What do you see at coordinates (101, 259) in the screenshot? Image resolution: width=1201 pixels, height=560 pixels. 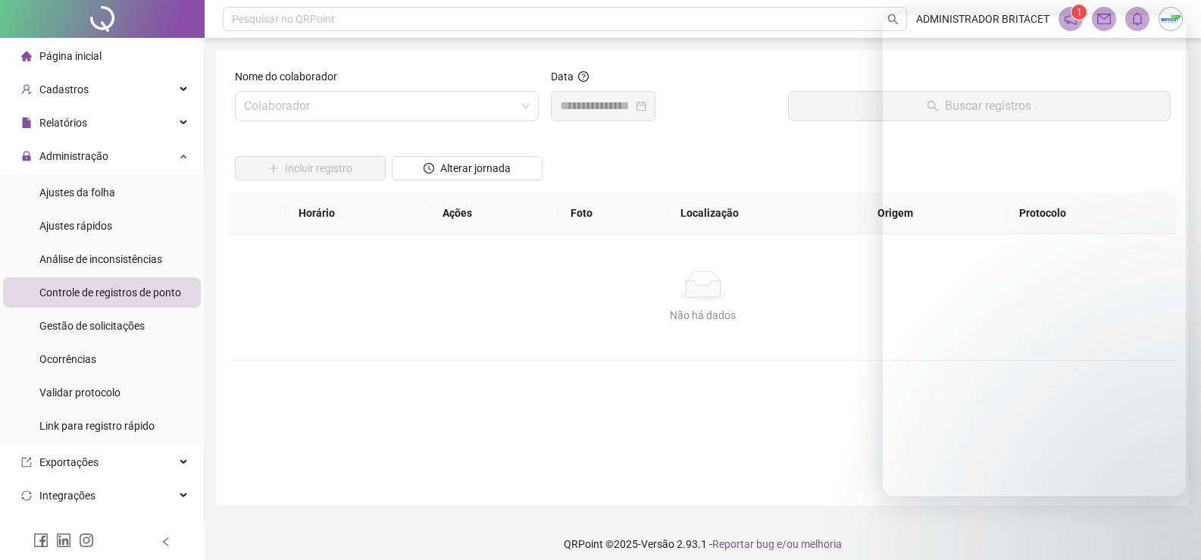 I see `span: Análise de inconsistências` at bounding box center [101, 259].